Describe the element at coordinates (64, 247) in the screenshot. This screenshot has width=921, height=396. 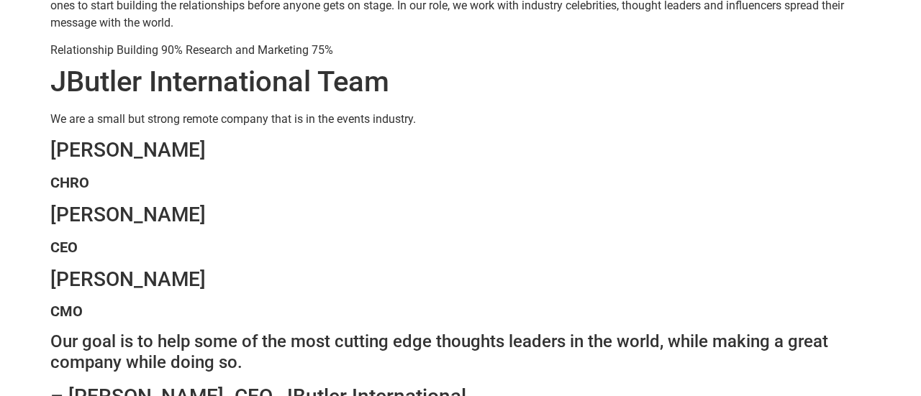
I see `strong: CEO` at that location.